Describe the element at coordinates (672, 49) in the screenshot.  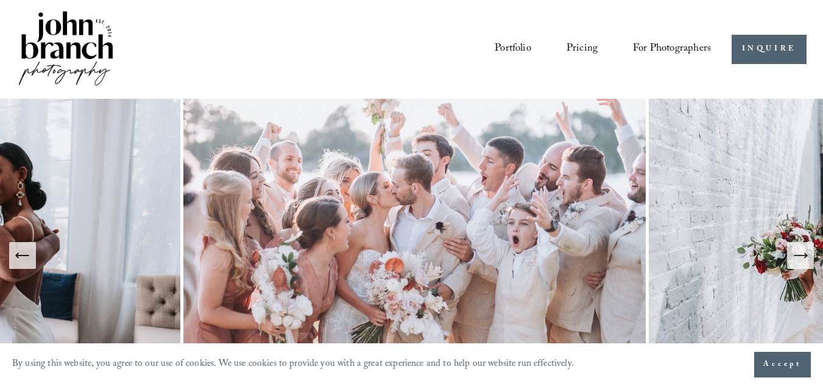
I see `span: For Photographers` at that location.